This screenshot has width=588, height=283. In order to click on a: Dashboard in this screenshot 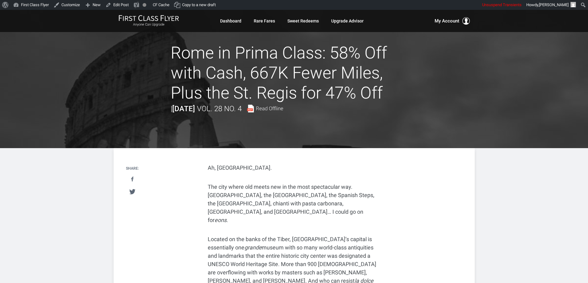, I will do `click(230, 21)`.